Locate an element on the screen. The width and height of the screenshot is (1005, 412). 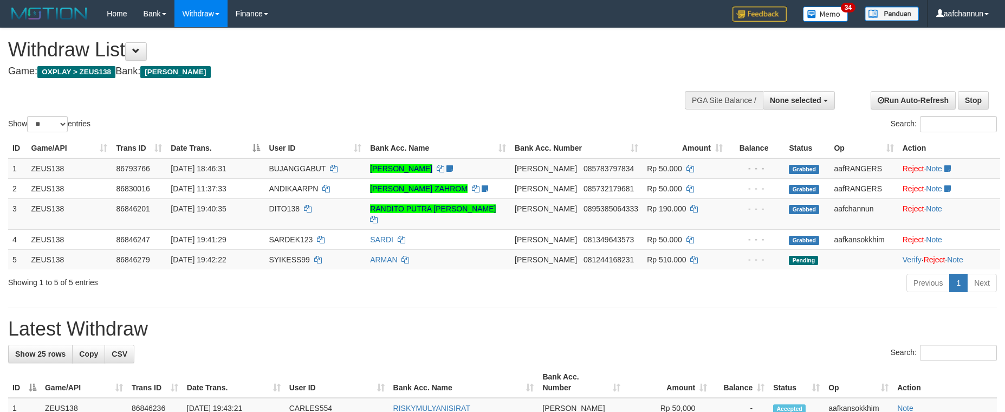
img: Button%20Memo.svg is located at coordinates (826, 14).